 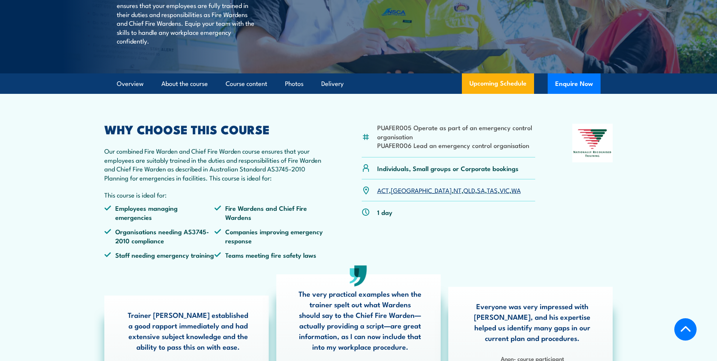 I want to click on li: Companies improving emergency response, so click(x=270, y=236).